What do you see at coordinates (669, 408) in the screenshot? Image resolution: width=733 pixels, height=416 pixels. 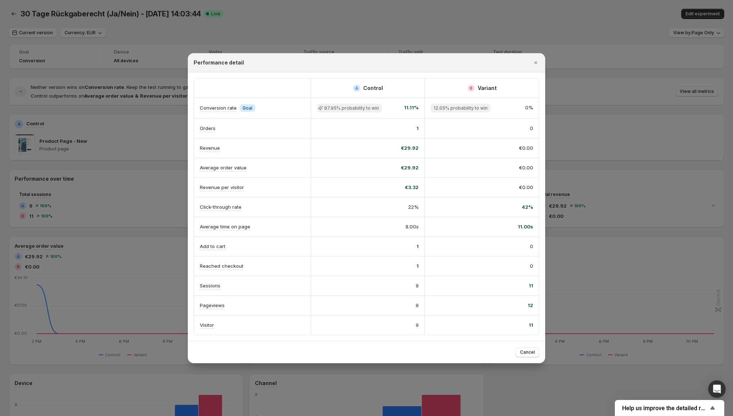 I see `button: Show survey - Help us improve the detailed report for A/B campaigns` at bounding box center [669, 408].